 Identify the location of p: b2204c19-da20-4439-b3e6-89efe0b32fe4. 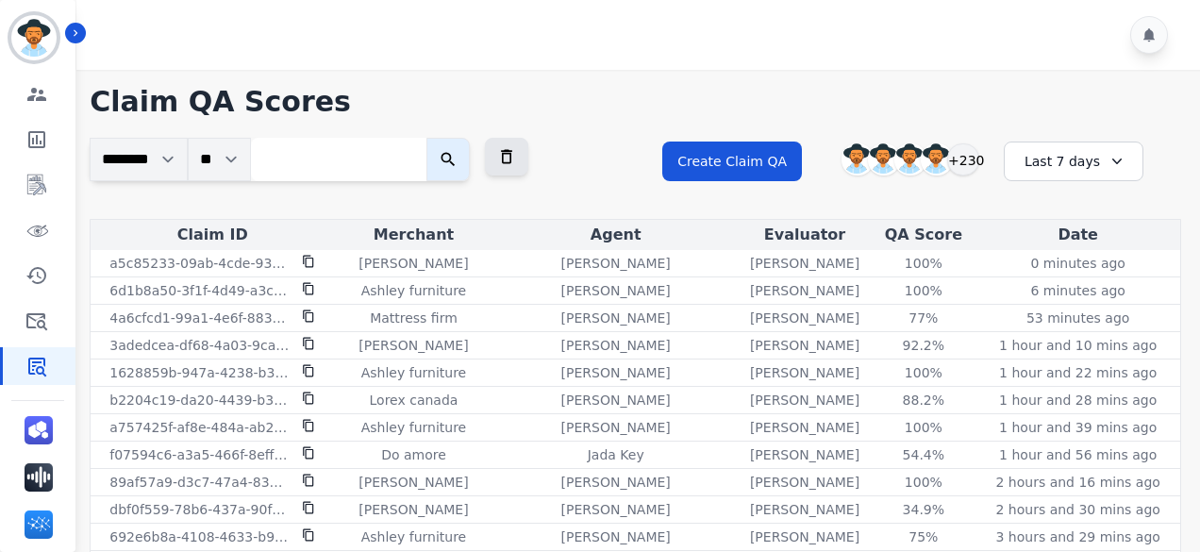
(200, 400).